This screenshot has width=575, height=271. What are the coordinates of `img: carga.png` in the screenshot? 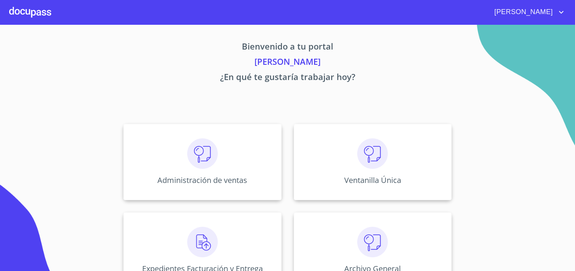 It's located at (202, 242).